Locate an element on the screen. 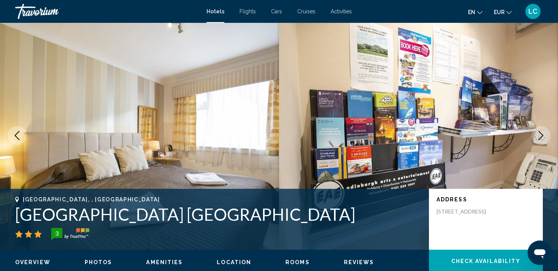 This screenshot has width=558, height=271. span: Cruises is located at coordinates (307, 11).